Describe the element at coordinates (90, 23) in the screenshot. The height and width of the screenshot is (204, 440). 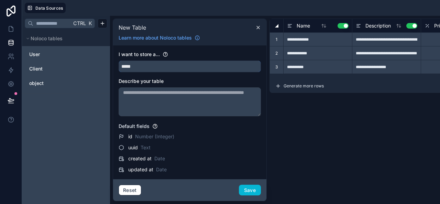
I see `span: K` at that location.